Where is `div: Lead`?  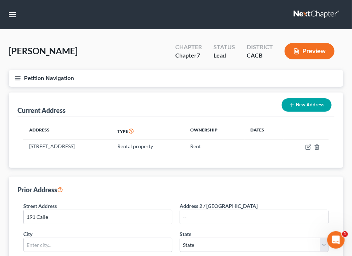
div: Lead is located at coordinates (224, 55).